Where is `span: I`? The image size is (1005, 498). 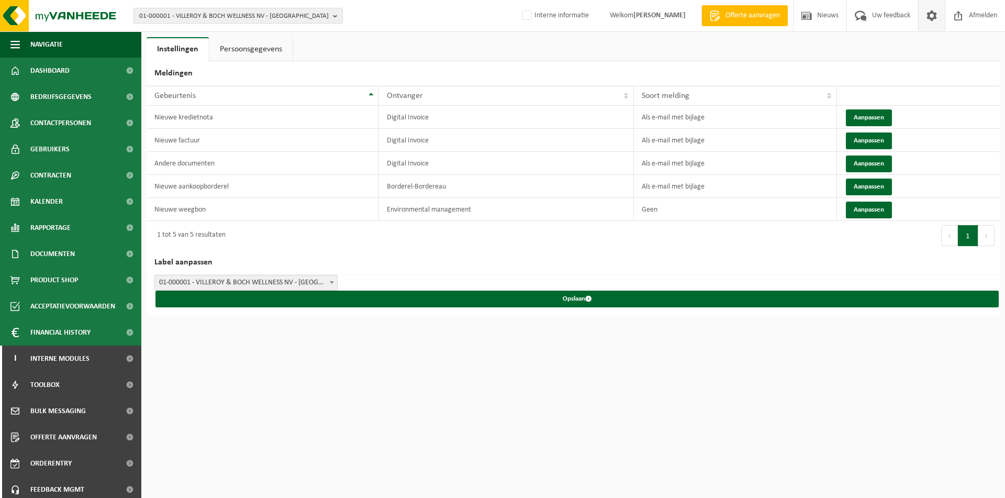
span: I is located at coordinates (15, 359).